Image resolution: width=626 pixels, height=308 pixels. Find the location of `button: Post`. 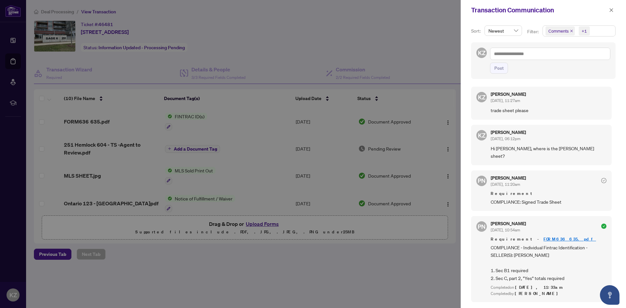

button: Post is located at coordinates (499, 68).